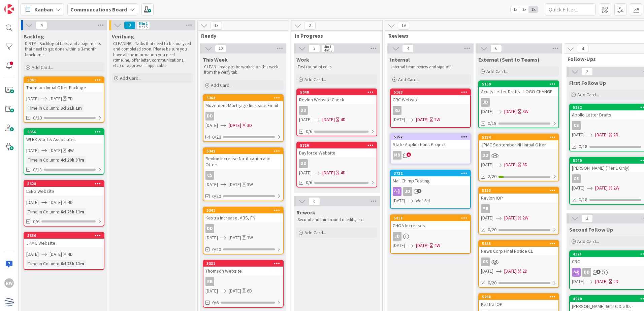  I want to click on span: 10, so click(220, 48).